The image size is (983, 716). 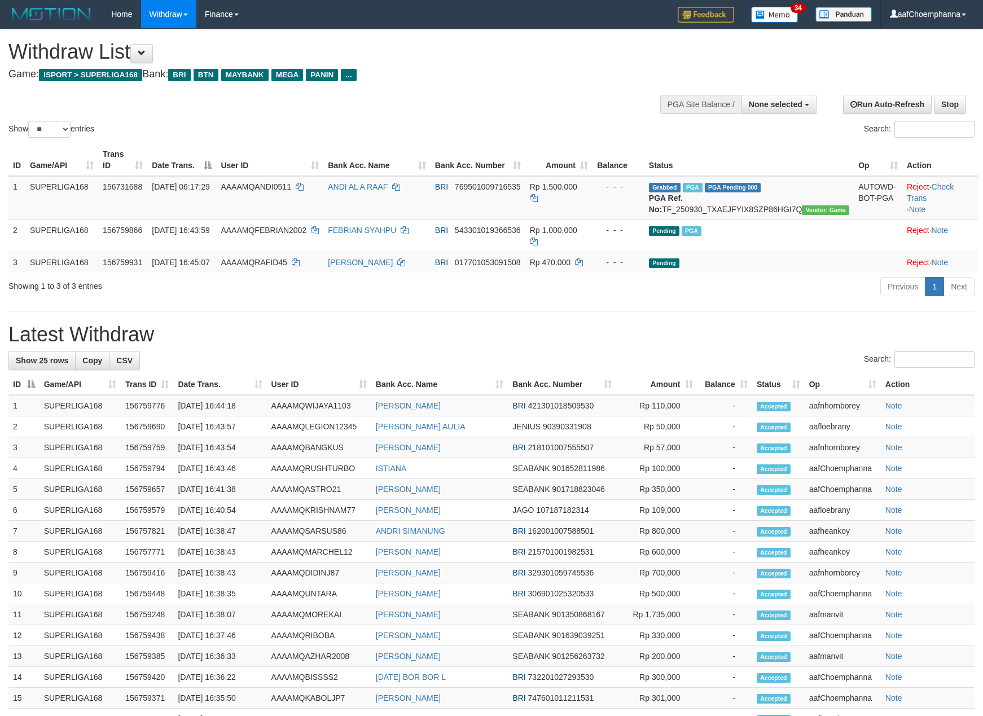 I want to click on td: Rp 57,000, so click(x=656, y=447).